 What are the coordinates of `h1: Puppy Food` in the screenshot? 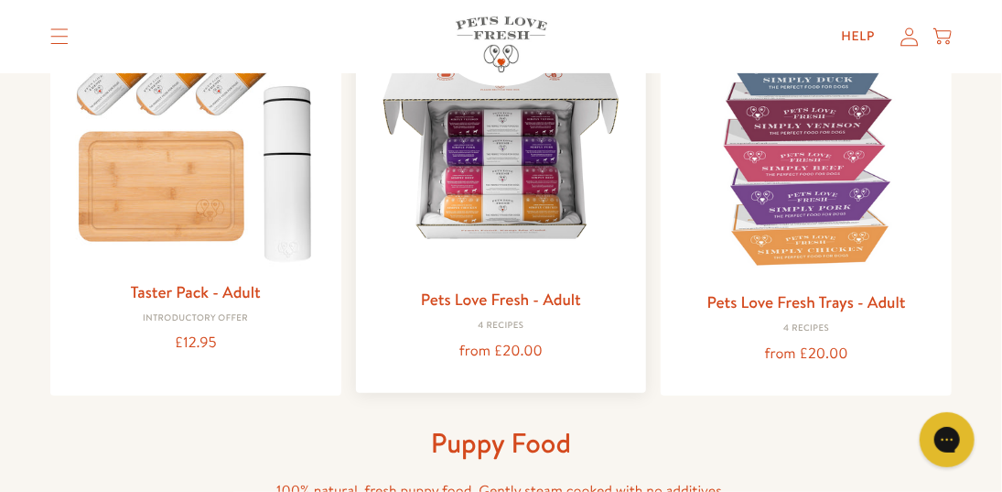 It's located at (502, 442).